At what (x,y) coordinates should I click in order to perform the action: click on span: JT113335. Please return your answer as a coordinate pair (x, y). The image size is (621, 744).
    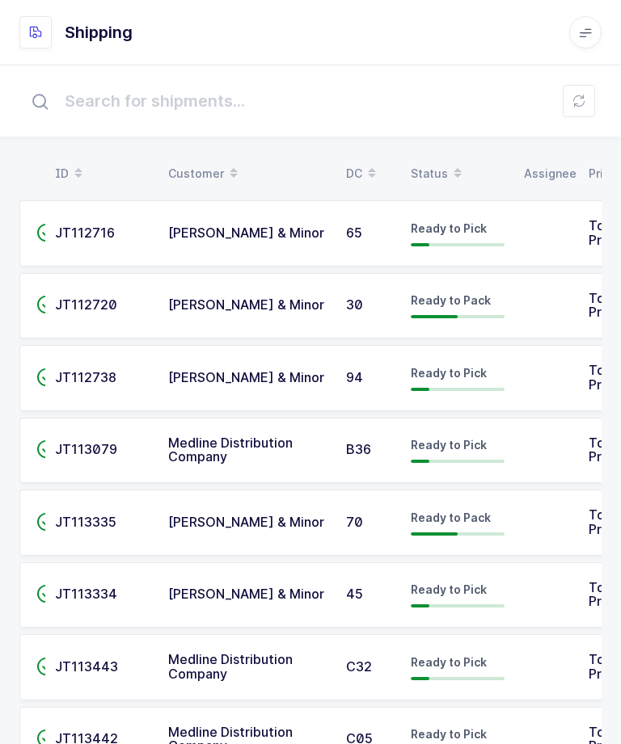
    Looking at the image, I should click on (86, 522).